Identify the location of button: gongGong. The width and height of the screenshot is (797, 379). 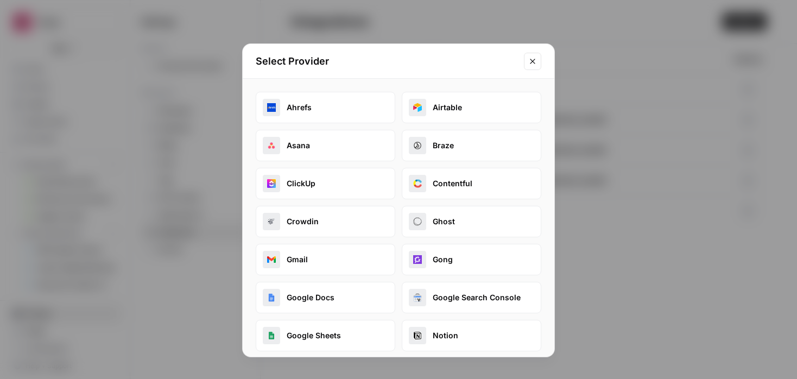
(471, 260).